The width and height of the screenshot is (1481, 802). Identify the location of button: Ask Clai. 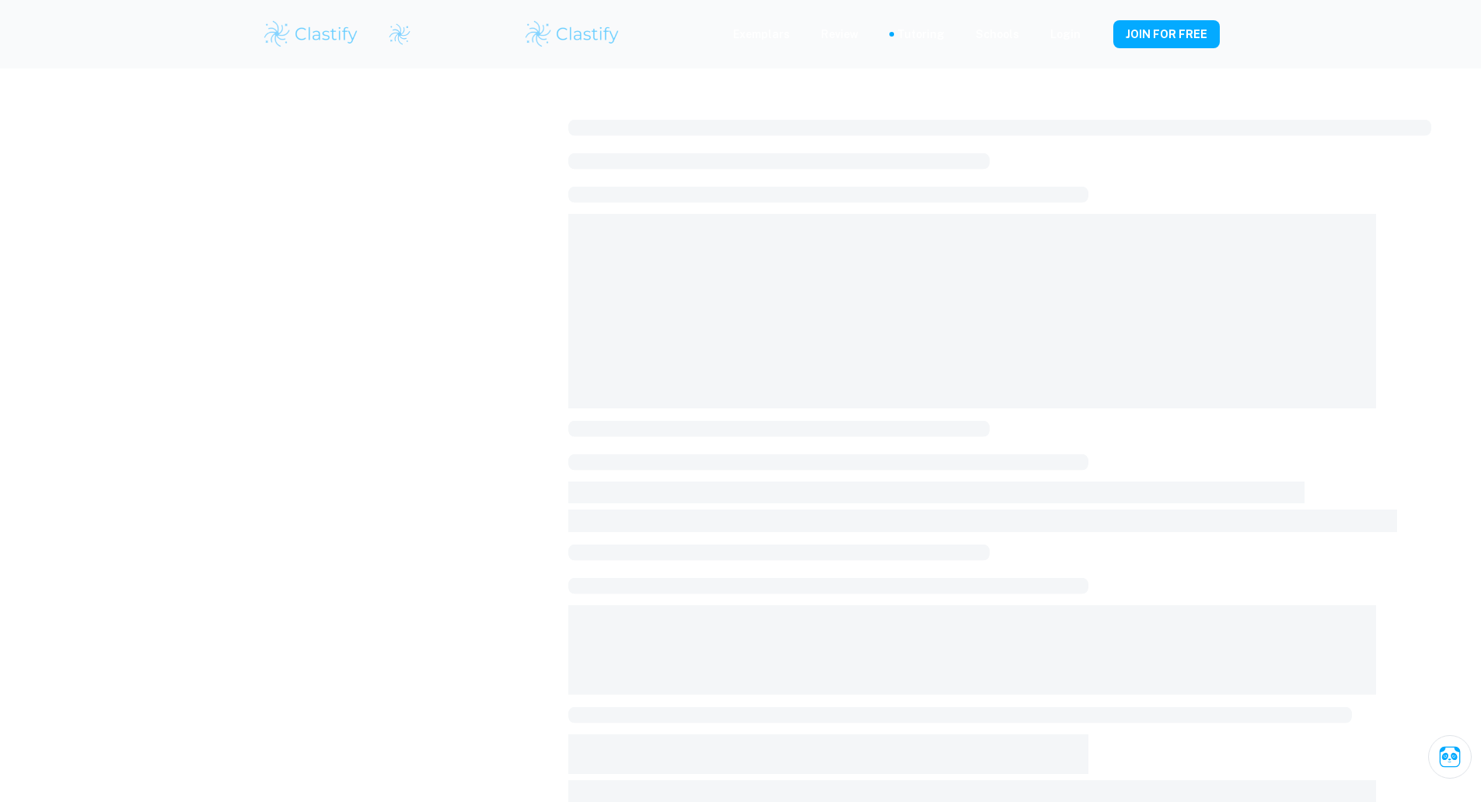
(1450, 757).